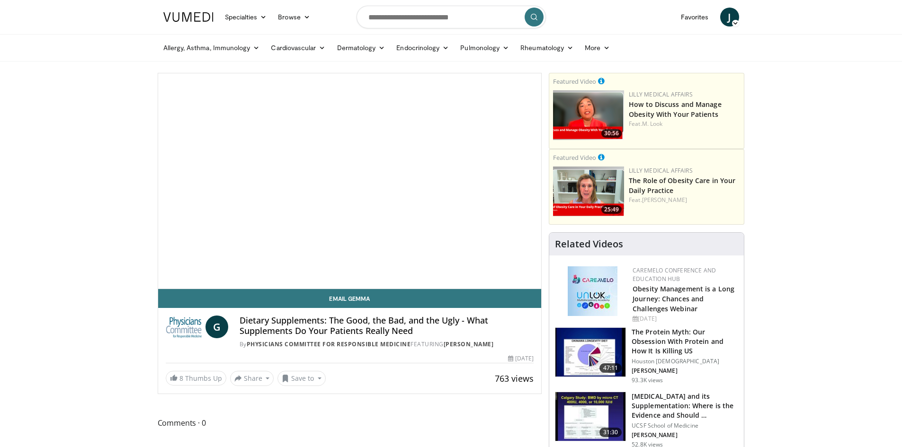  What do you see at coordinates (328, 344) in the screenshot?
I see `a: Physicians Committee for Responsible Medicine` at bounding box center [328, 344].